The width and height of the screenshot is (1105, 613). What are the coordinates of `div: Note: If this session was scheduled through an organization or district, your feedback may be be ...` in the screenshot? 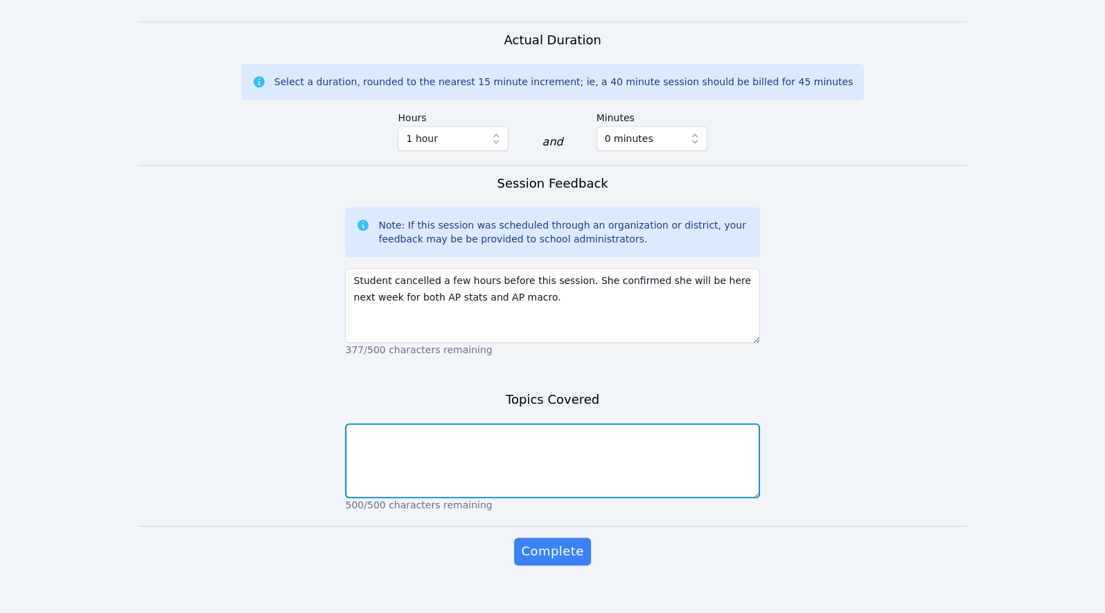 It's located at (563, 232).